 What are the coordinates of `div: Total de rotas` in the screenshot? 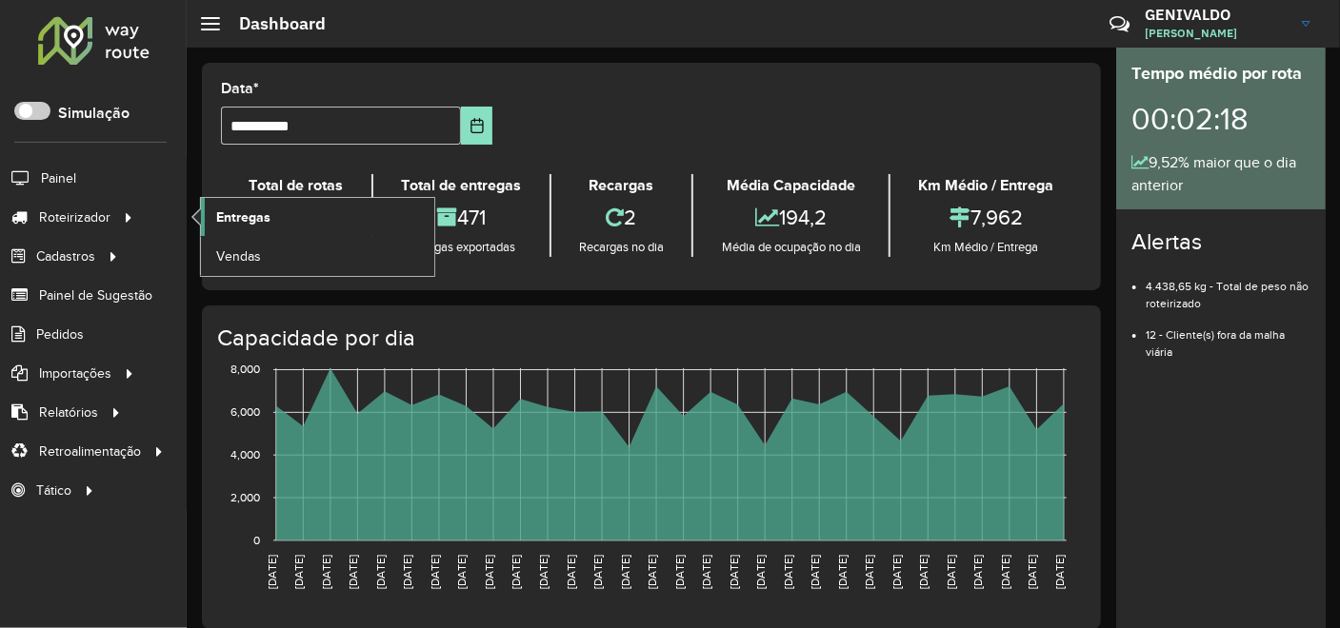 It's located at (296, 186).